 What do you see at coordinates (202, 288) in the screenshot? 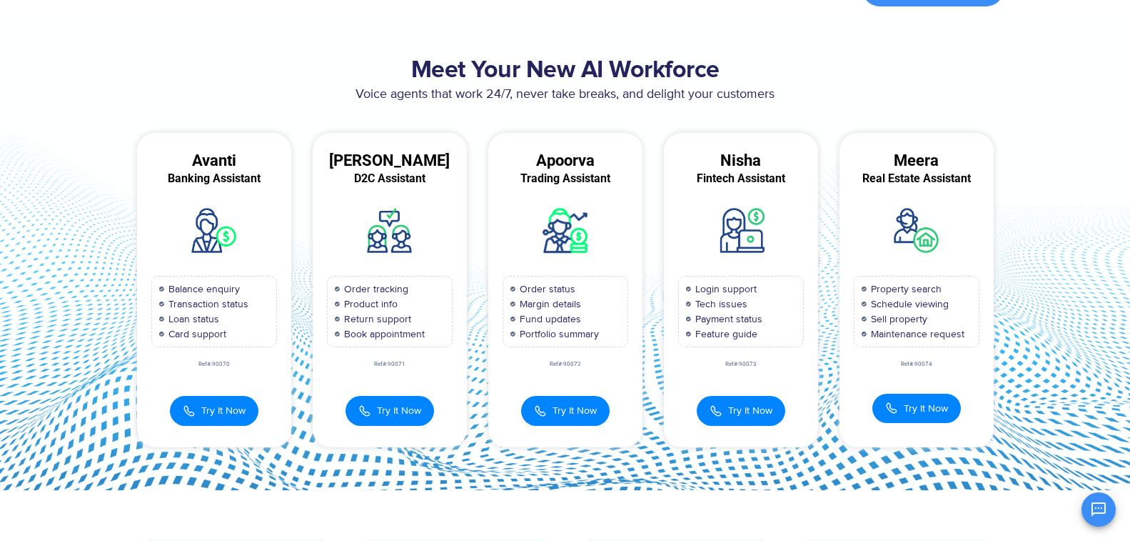
I see `span: Balance enquiry` at bounding box center [202, 288].